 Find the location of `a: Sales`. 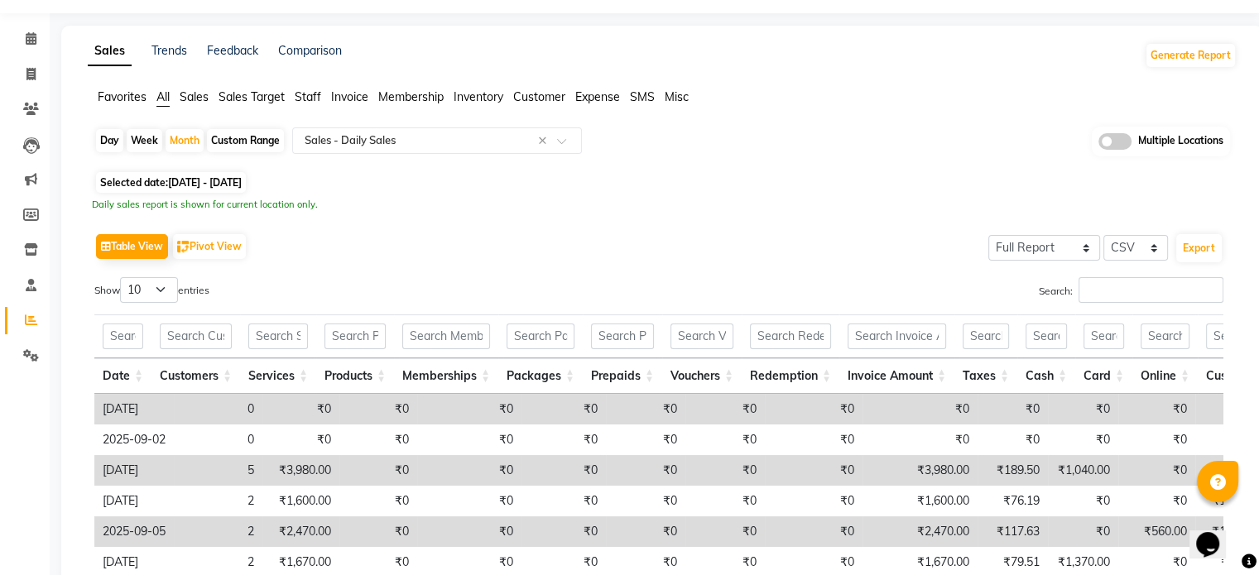

a: Sales is located at coordinates (109, 51).